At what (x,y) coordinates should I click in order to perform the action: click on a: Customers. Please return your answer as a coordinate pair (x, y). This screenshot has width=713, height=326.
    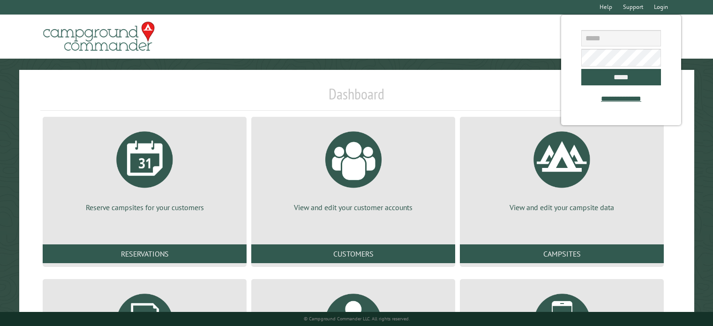
    Looking at the image, I should click on (353, 254).